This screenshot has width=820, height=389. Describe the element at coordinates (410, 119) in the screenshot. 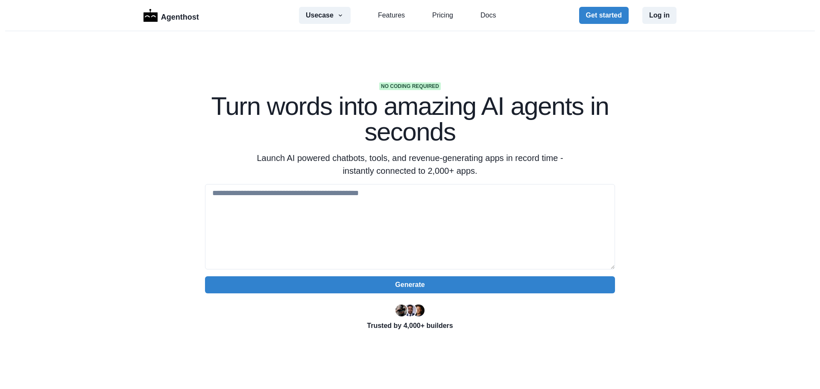

I see `h1: Turn words into amazing AI agents in seconds` at that location.